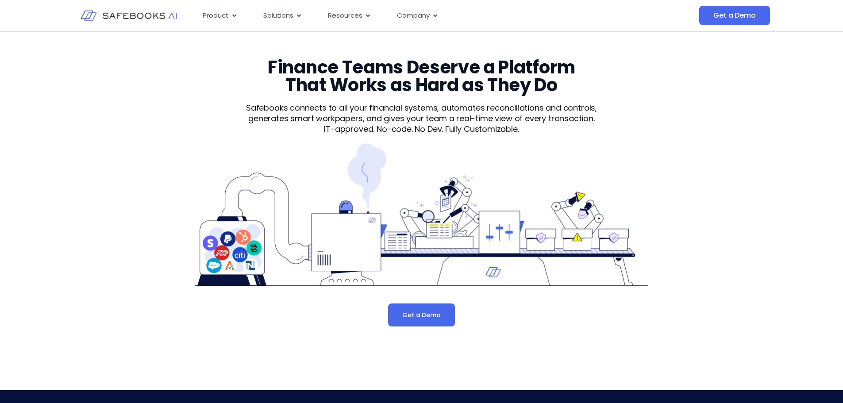 The width and height of the screenshot is (843, 403). I want to click on span: Product, so click(215, 15).